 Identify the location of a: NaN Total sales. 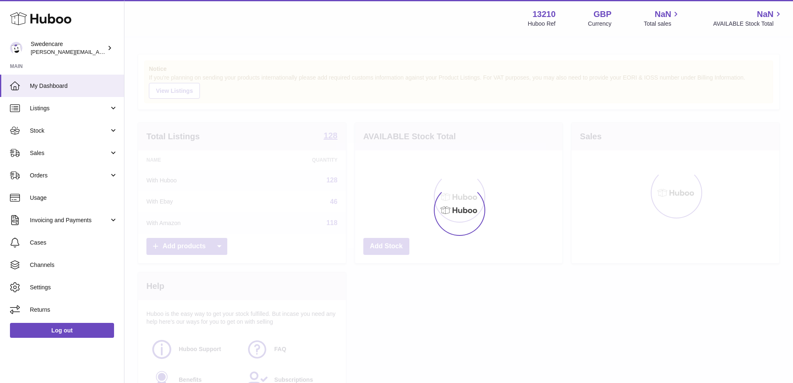
(662, 18).